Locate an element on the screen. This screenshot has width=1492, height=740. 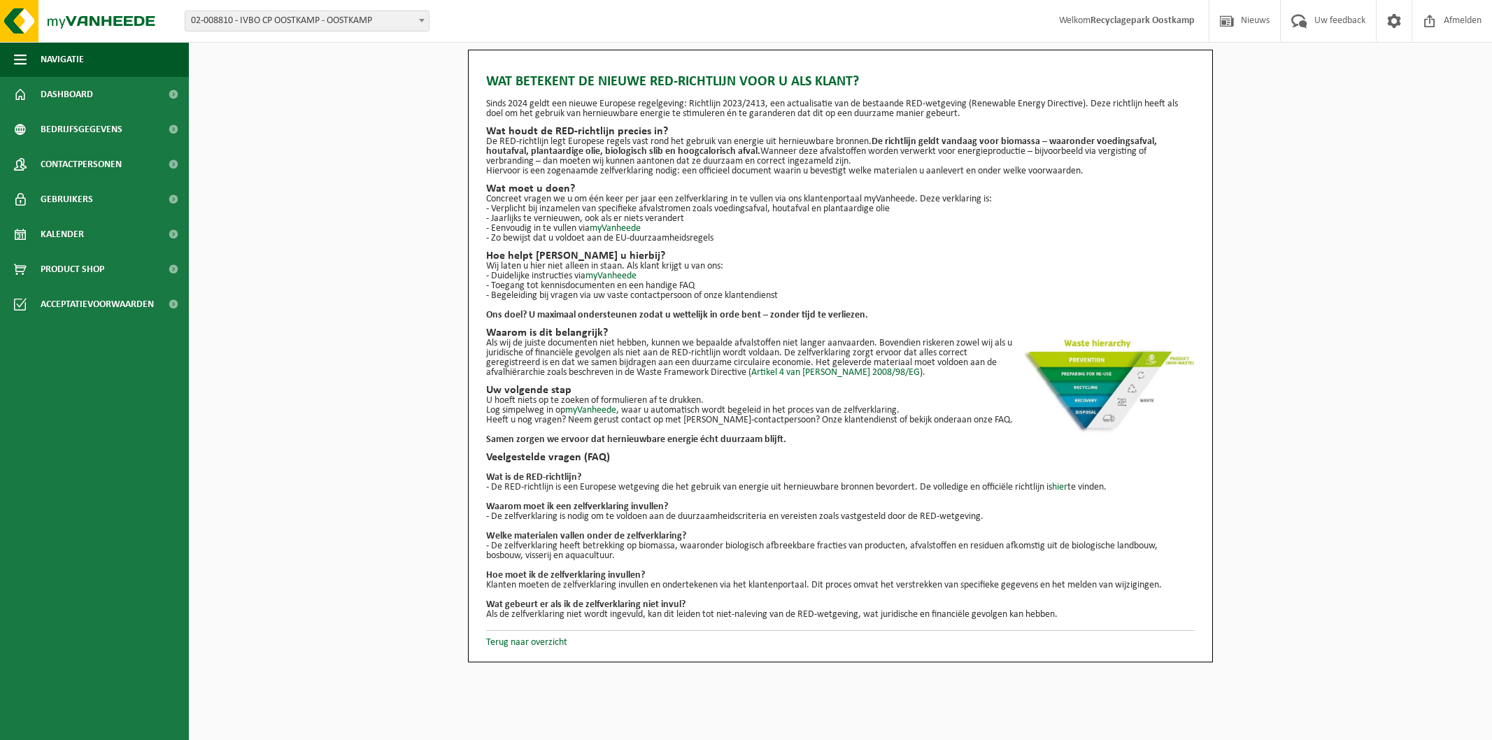
p: - Begeleiding bij vragen via uw vaste contactpersoon of onze klantendienst is located at coordinates (840, 296).